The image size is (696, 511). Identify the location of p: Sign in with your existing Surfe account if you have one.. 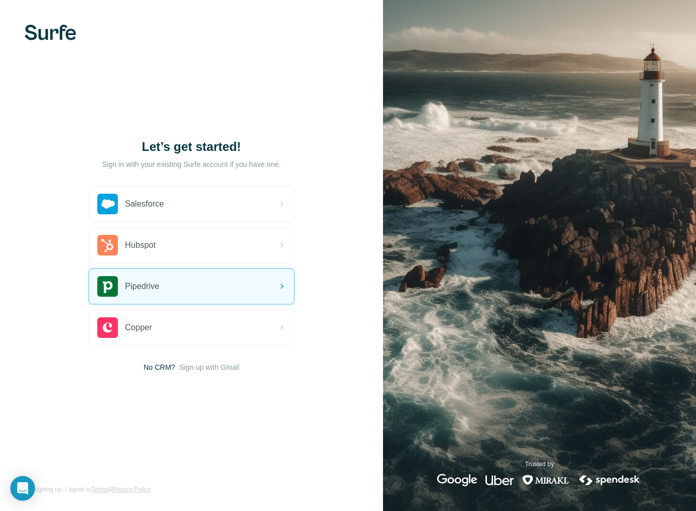
(191, 164).